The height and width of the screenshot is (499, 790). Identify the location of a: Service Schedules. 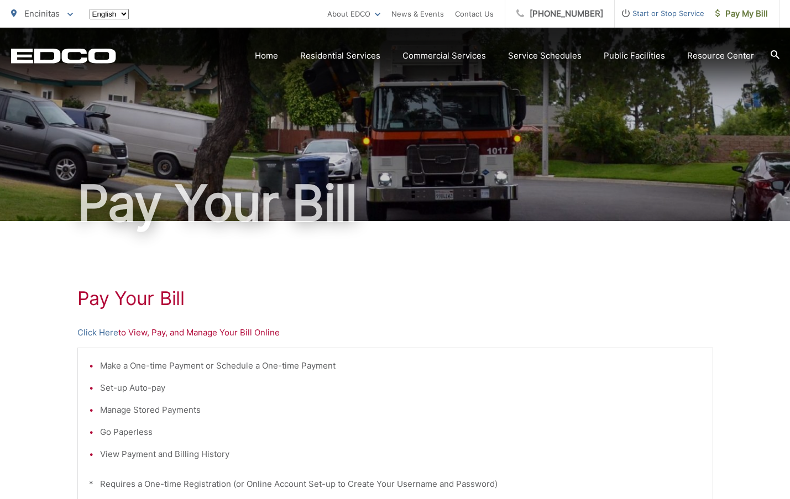
(544, 56).